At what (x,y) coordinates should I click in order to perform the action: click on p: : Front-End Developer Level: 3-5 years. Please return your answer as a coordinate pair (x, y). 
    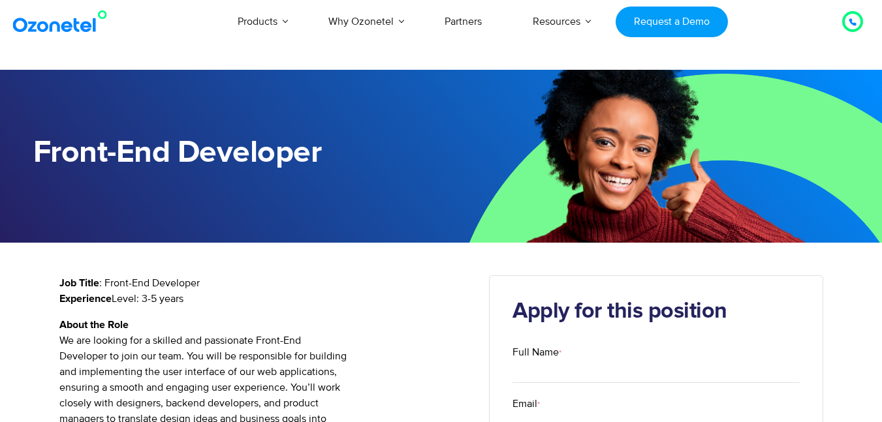
    Looking at the image, I should click on (264, 291).